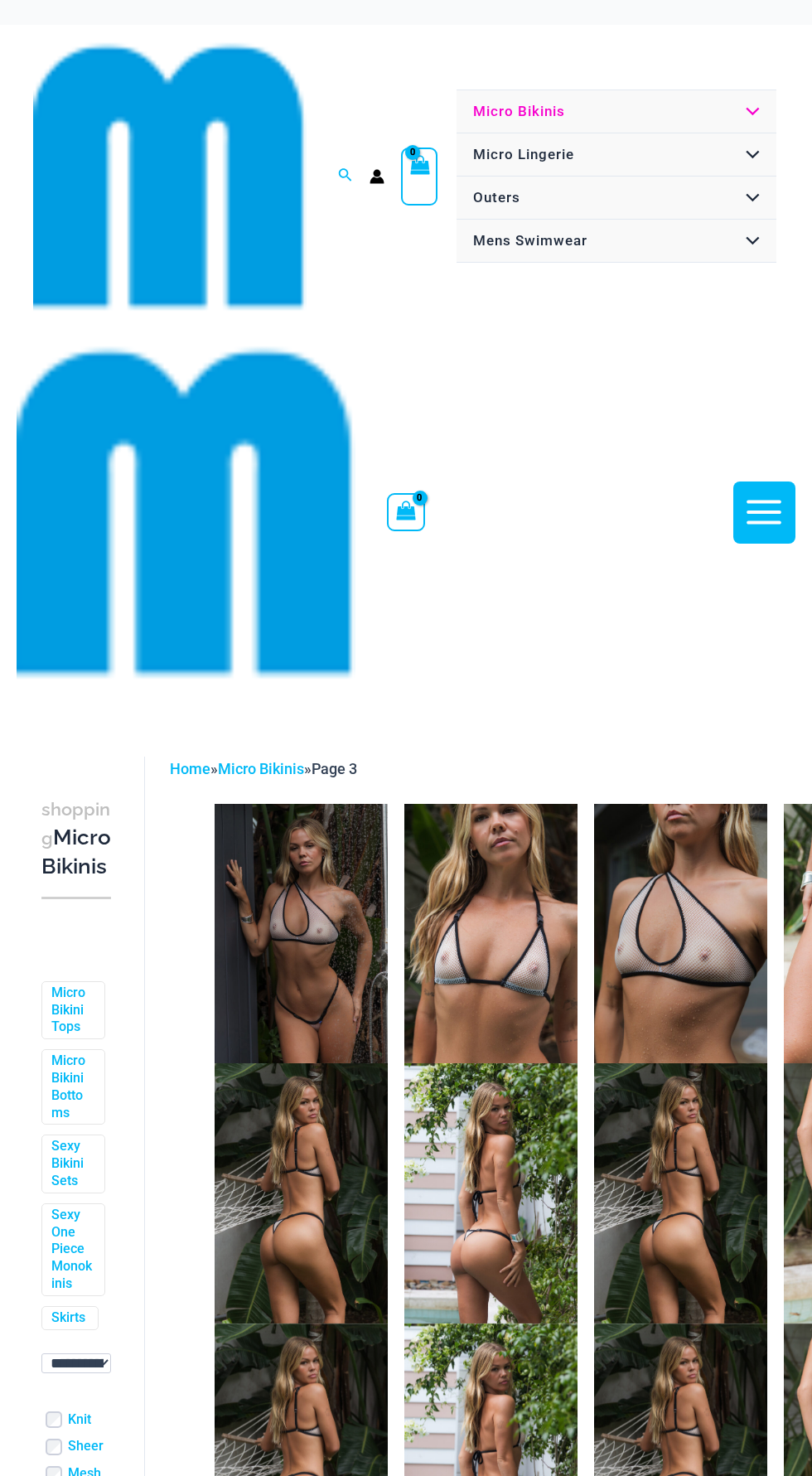 Image resolution: width=812 pixels, height=1476 pixels. What do you see at coordinates (75, 823) in the screenshot?
I see `span: shopping` at bounding box center [75, 823].